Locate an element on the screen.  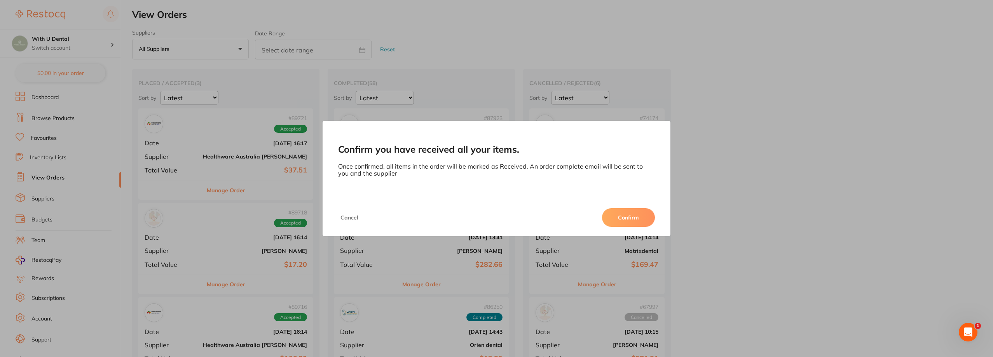
h2: Confirm you have received all your items. is located at coordinates (496, 150).